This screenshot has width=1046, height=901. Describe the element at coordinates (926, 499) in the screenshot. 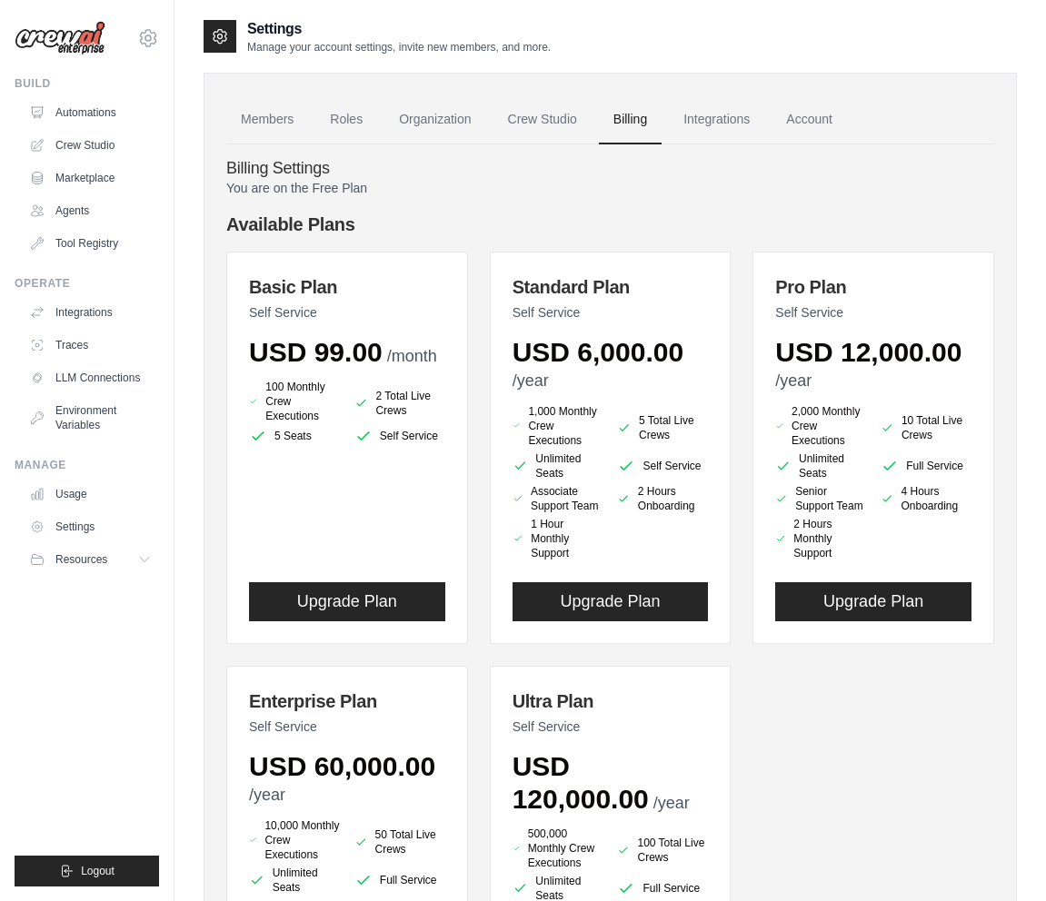

I see `li: 4 Hours Onboarding` at that location.